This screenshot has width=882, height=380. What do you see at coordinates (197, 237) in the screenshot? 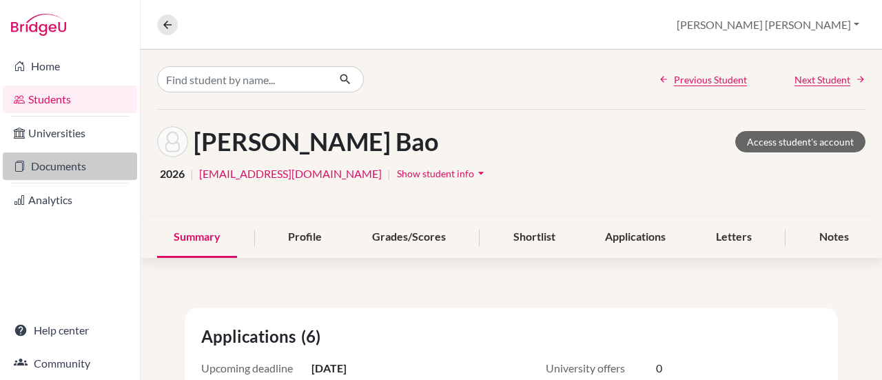
I see `div: Summary` at bounding box center [197, 237].